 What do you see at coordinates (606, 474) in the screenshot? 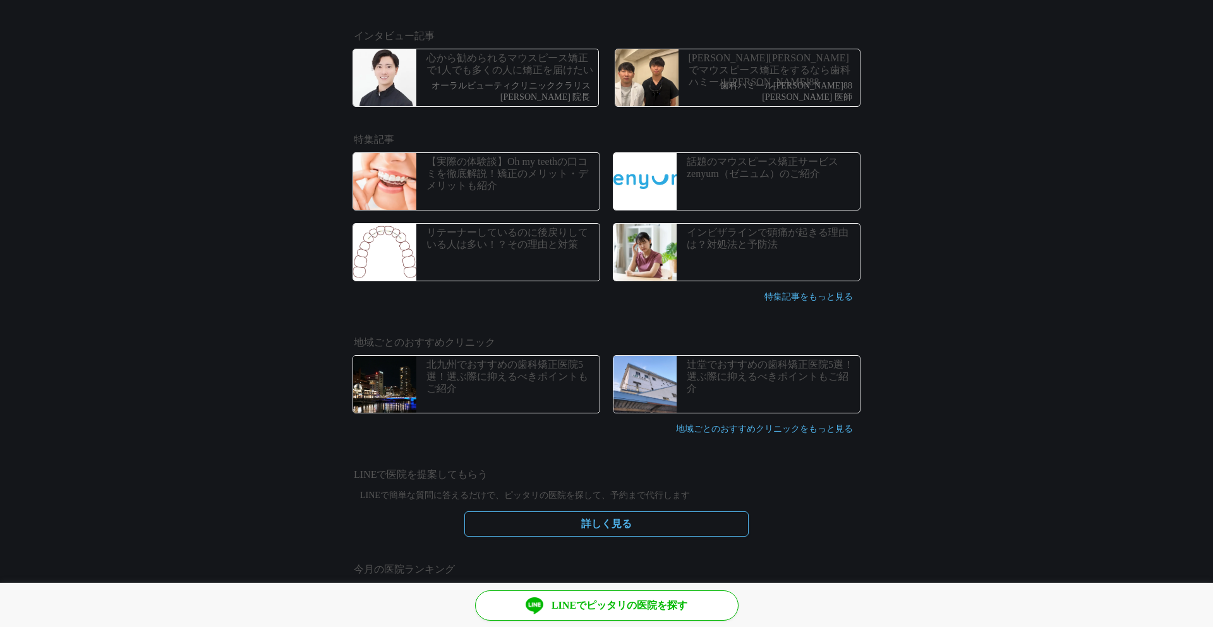
I see `h2: LINEで医院を提案してもらう` at bounding box center [606, 474].